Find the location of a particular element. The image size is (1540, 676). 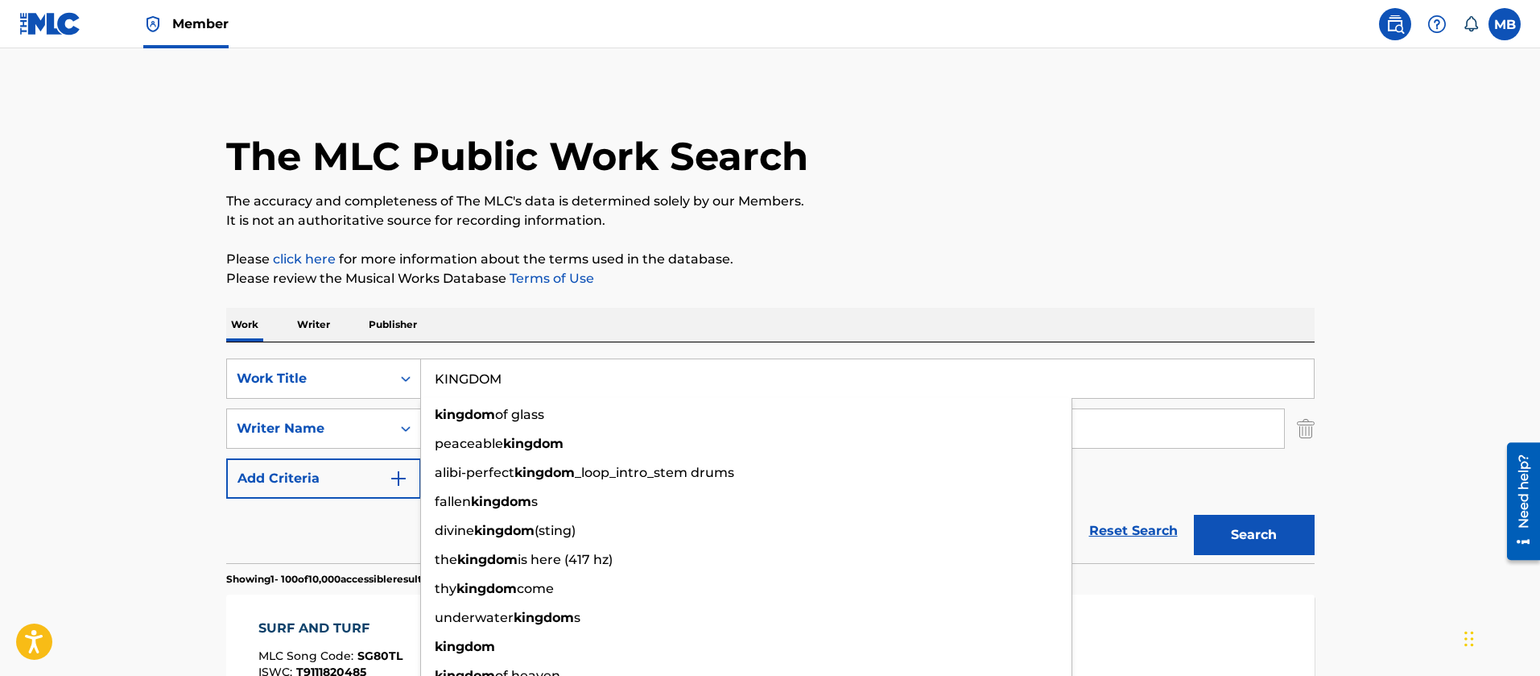

span: alibi-perfect is located at coordinates (474, 472).